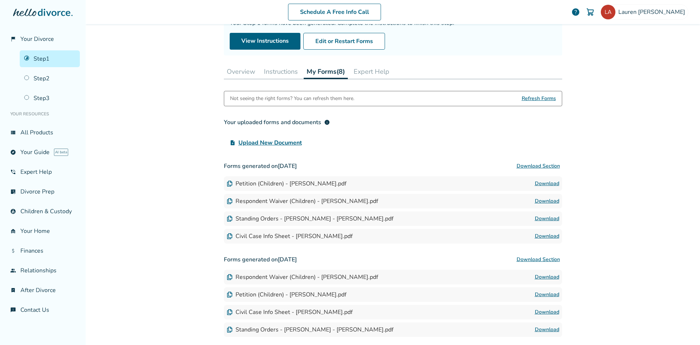 This screenshot has height=345, width=700. Describe the element at coordinates (43, 39) in the screenshot. I see `a: flag_2Your Divorce` at that location.